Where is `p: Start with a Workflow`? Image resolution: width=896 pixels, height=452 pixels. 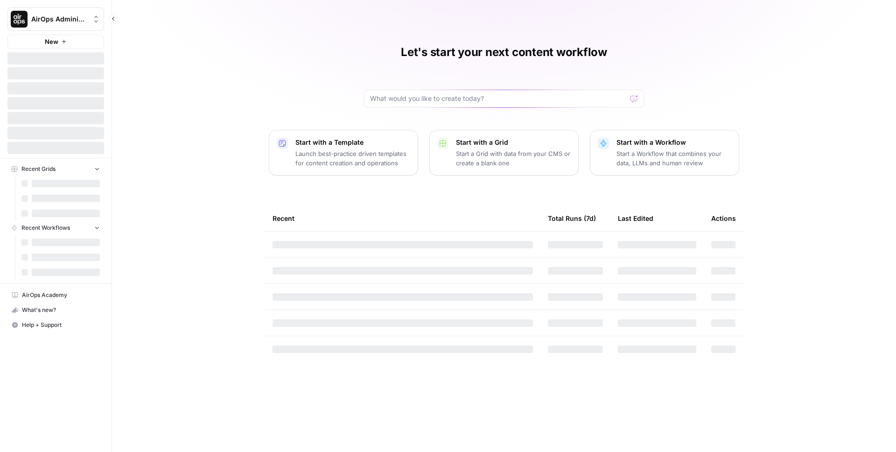 p: Start with a Workflow is located at coordinates (674, 142).